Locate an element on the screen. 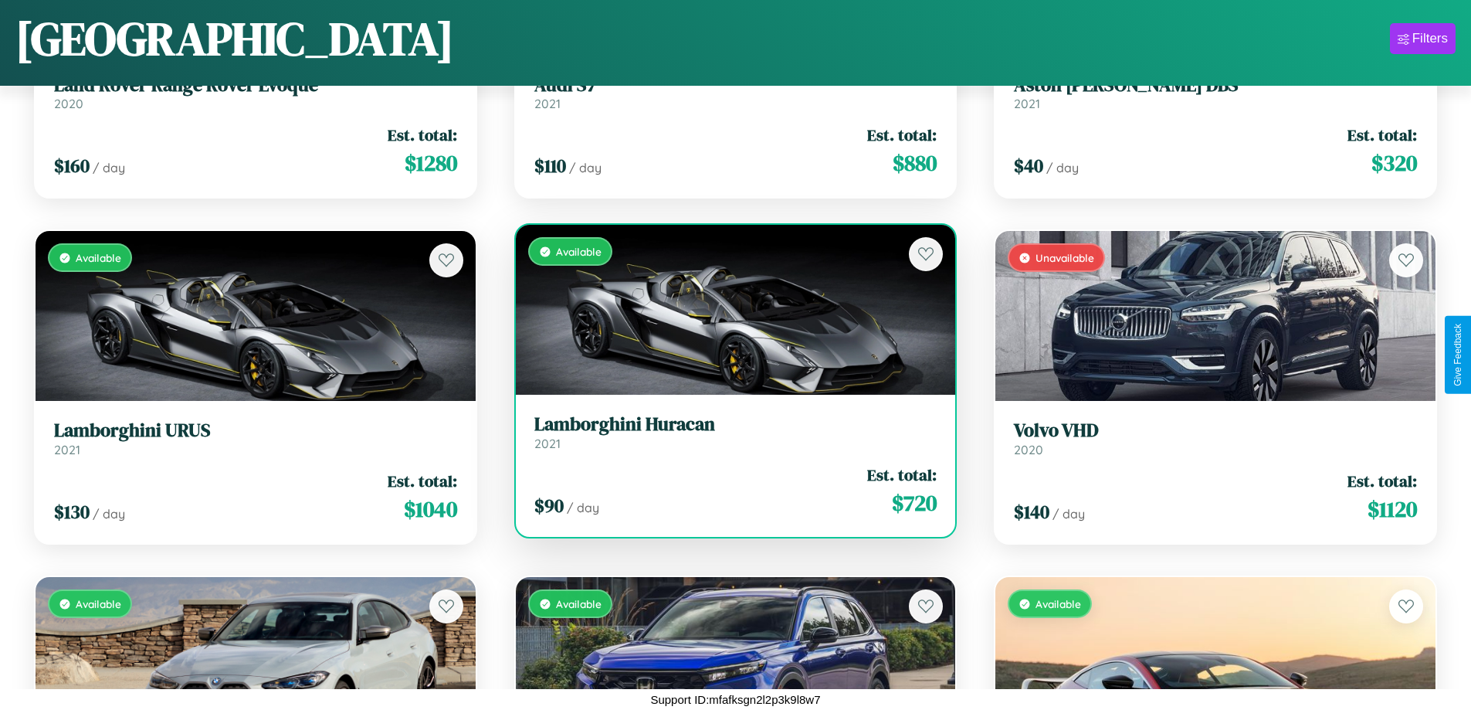 The width and height of the screenshot is (1471, 710). button: Filters is located at coordinates (1422, 39).